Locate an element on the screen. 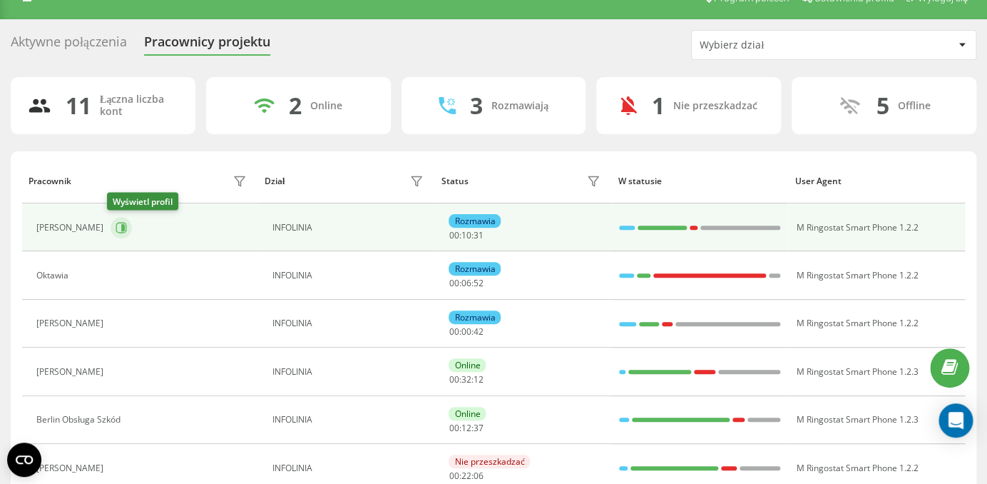 This screenshot has height=484, width=987. div: 2 is located at coordinates (295, 106).